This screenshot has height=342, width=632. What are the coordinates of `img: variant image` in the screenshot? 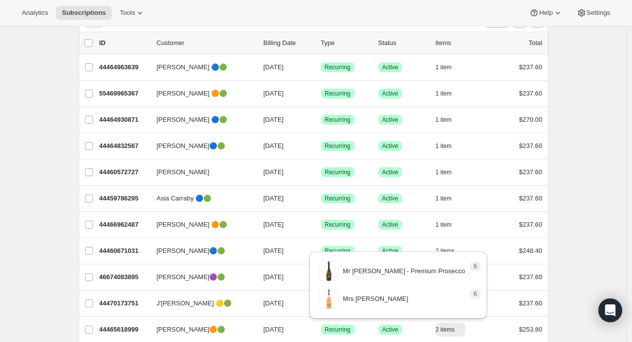 It's located at (329, 271).